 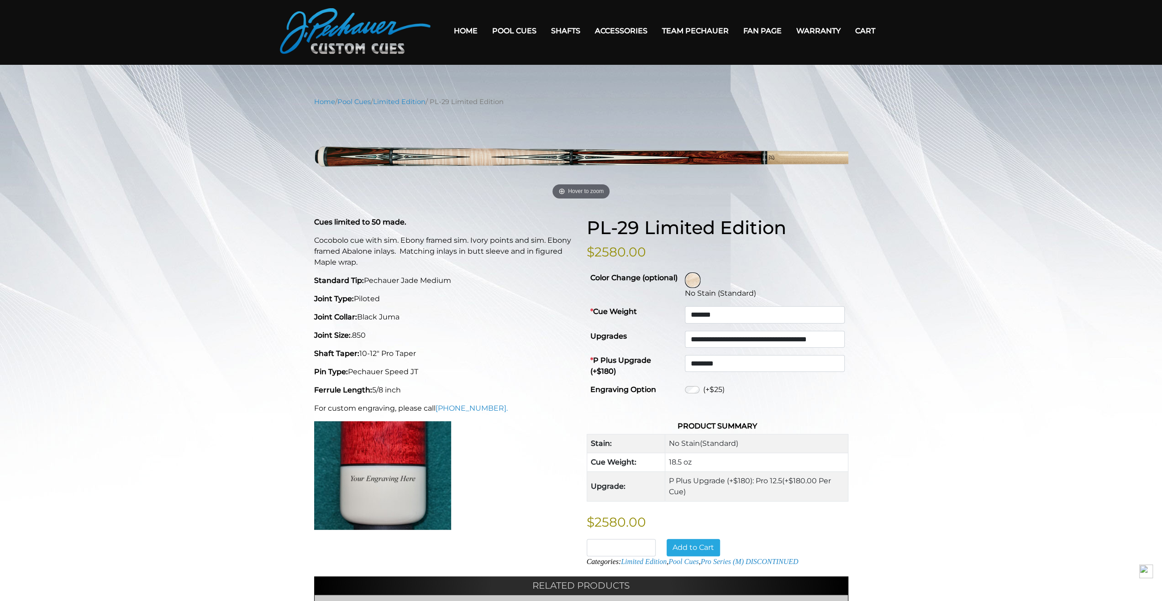 I want to click on p: .850, so click(x=445, y=335).